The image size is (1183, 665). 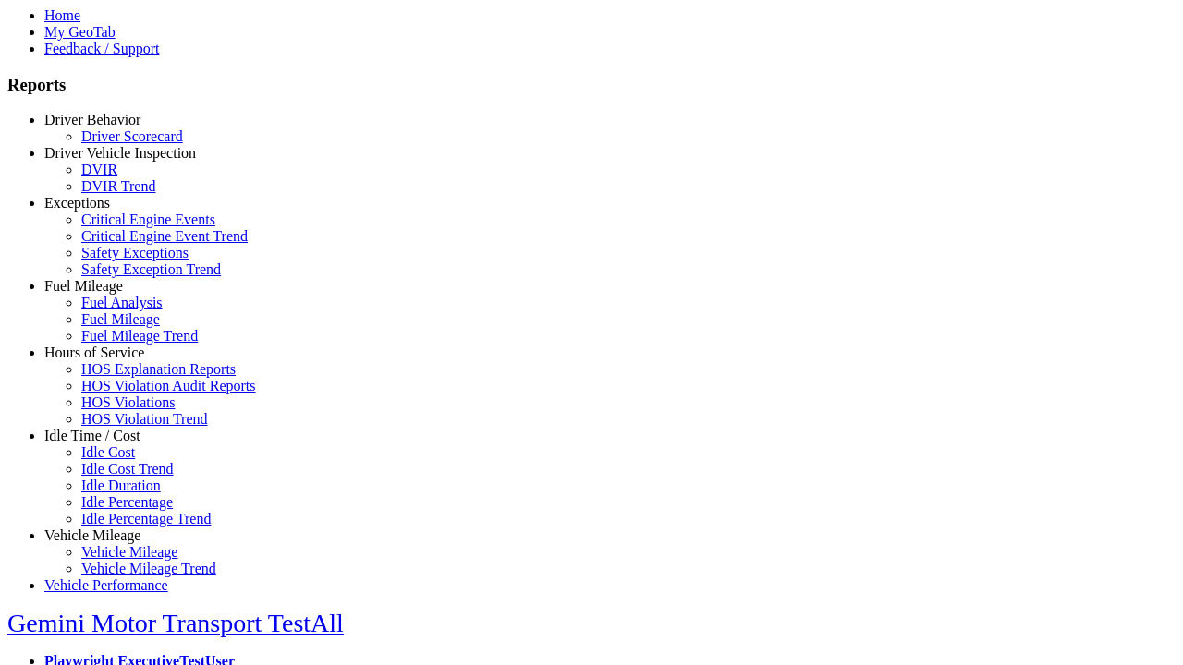 I want to click on a: Idle Duration, so click(x=121, y=485).